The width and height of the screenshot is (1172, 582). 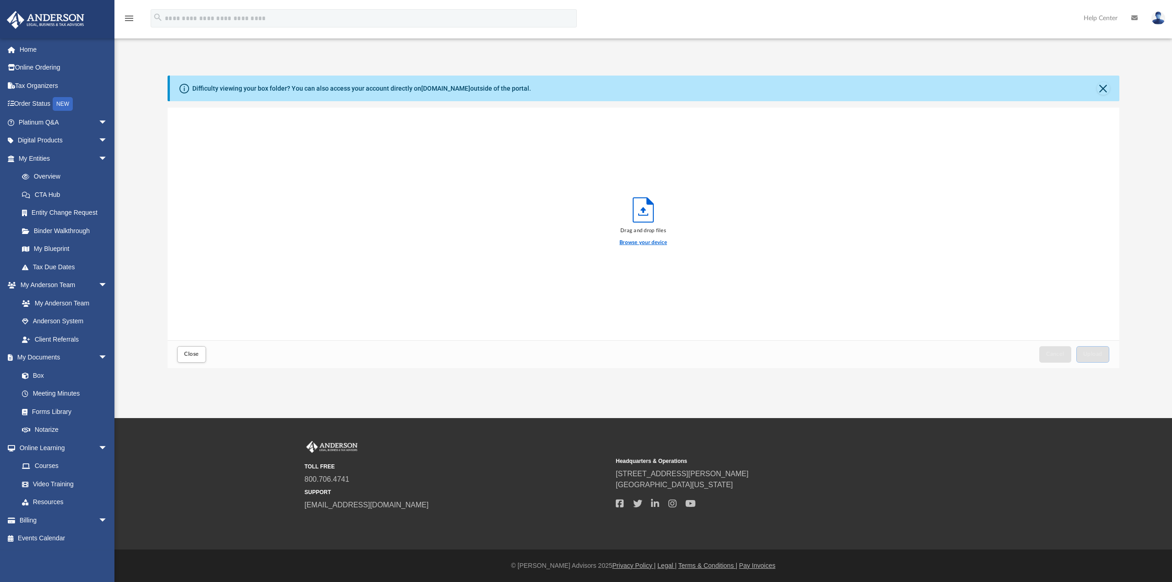 I want to click on img: User Pic, so click(x=1159, y=18).